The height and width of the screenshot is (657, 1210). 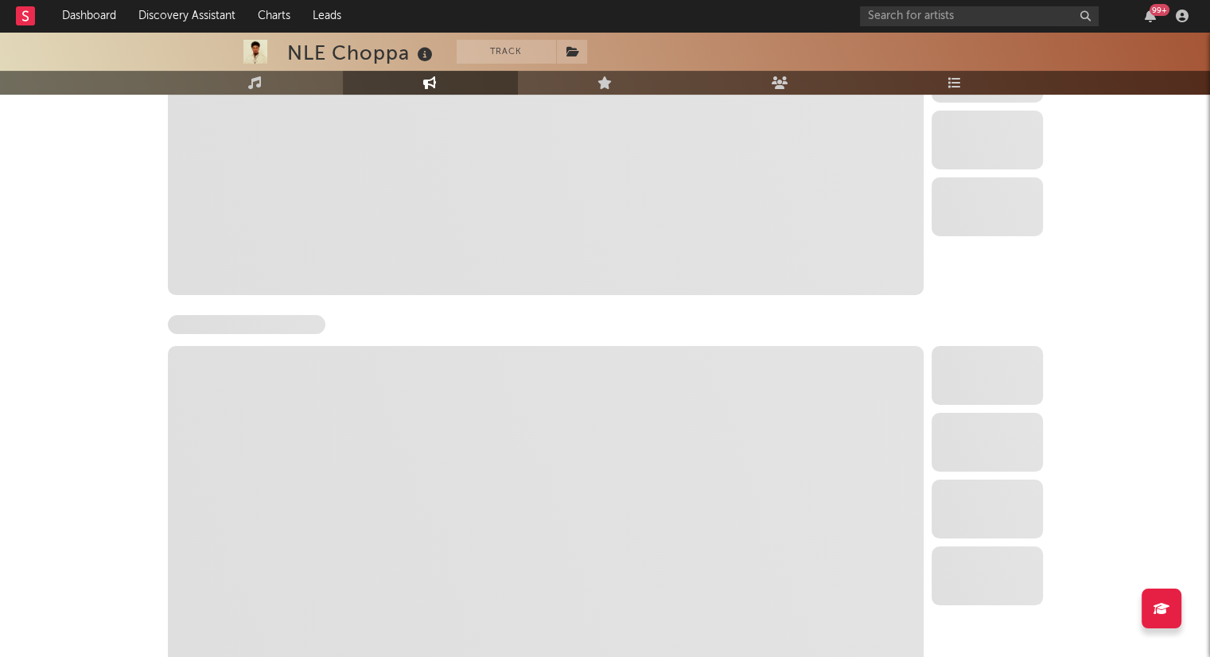 I want to click on button: Track, so click(x=506, y=52).